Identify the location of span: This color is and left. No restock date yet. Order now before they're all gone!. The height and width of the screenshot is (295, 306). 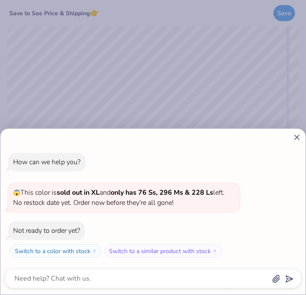
(119, 198).